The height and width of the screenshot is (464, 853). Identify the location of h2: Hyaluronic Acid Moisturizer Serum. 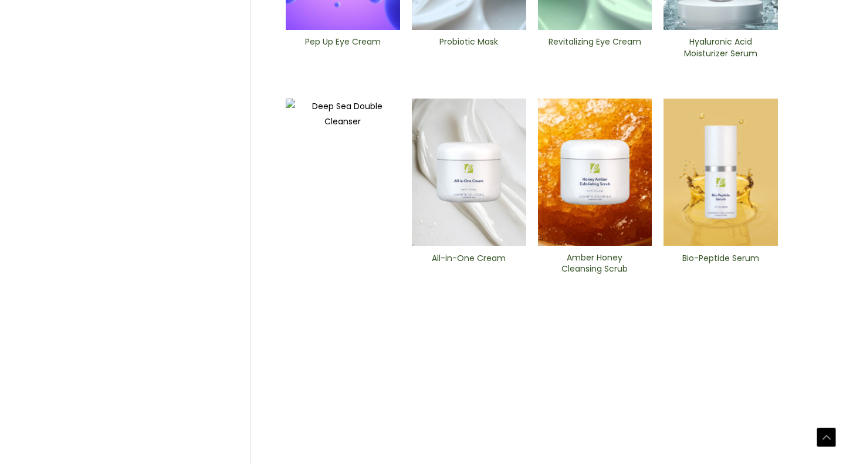
(720, 48).